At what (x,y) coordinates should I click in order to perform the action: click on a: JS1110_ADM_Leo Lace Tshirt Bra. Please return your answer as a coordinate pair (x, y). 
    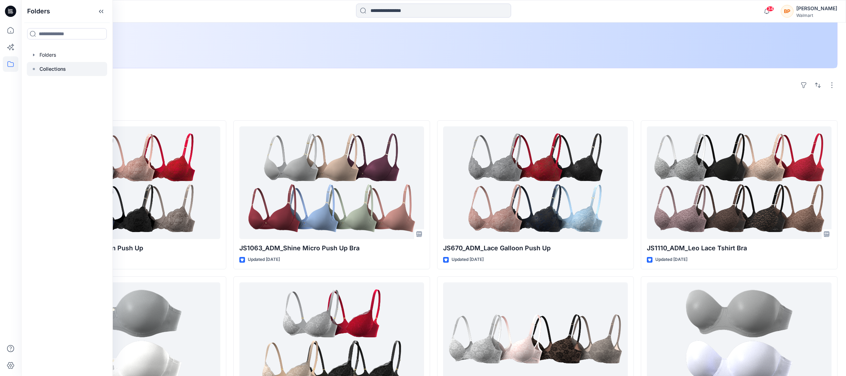
    Looking at the image, I should click on (739, 183).